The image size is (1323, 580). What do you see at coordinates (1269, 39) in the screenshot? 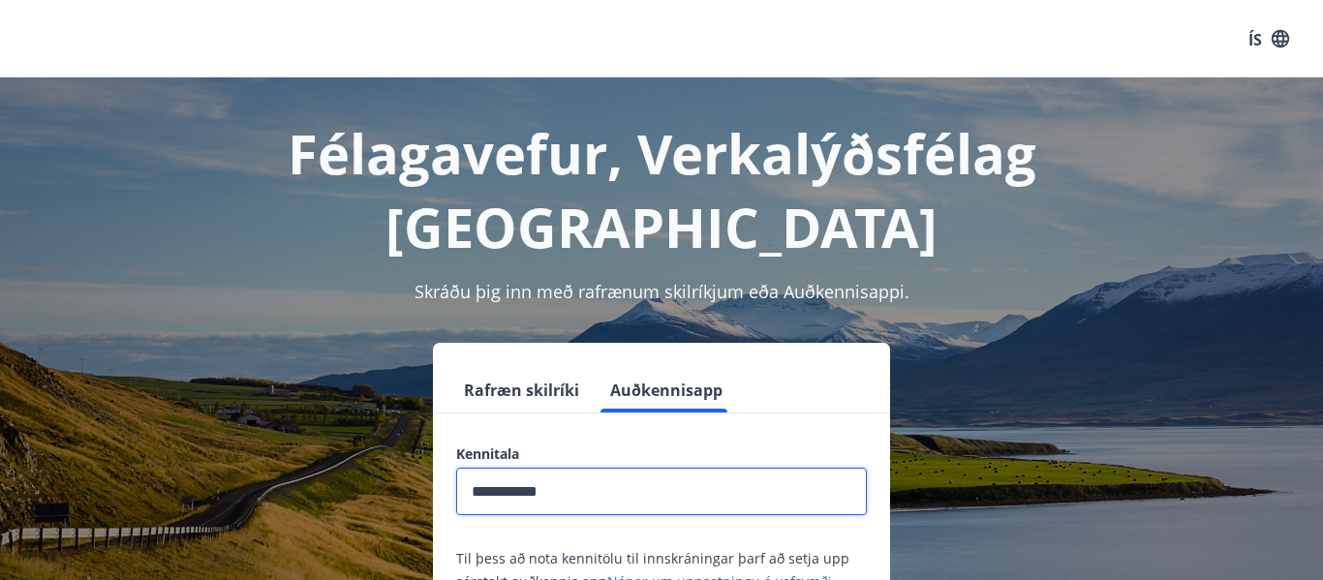
I see `button: ÍS` at bounding box center [1269, 39].